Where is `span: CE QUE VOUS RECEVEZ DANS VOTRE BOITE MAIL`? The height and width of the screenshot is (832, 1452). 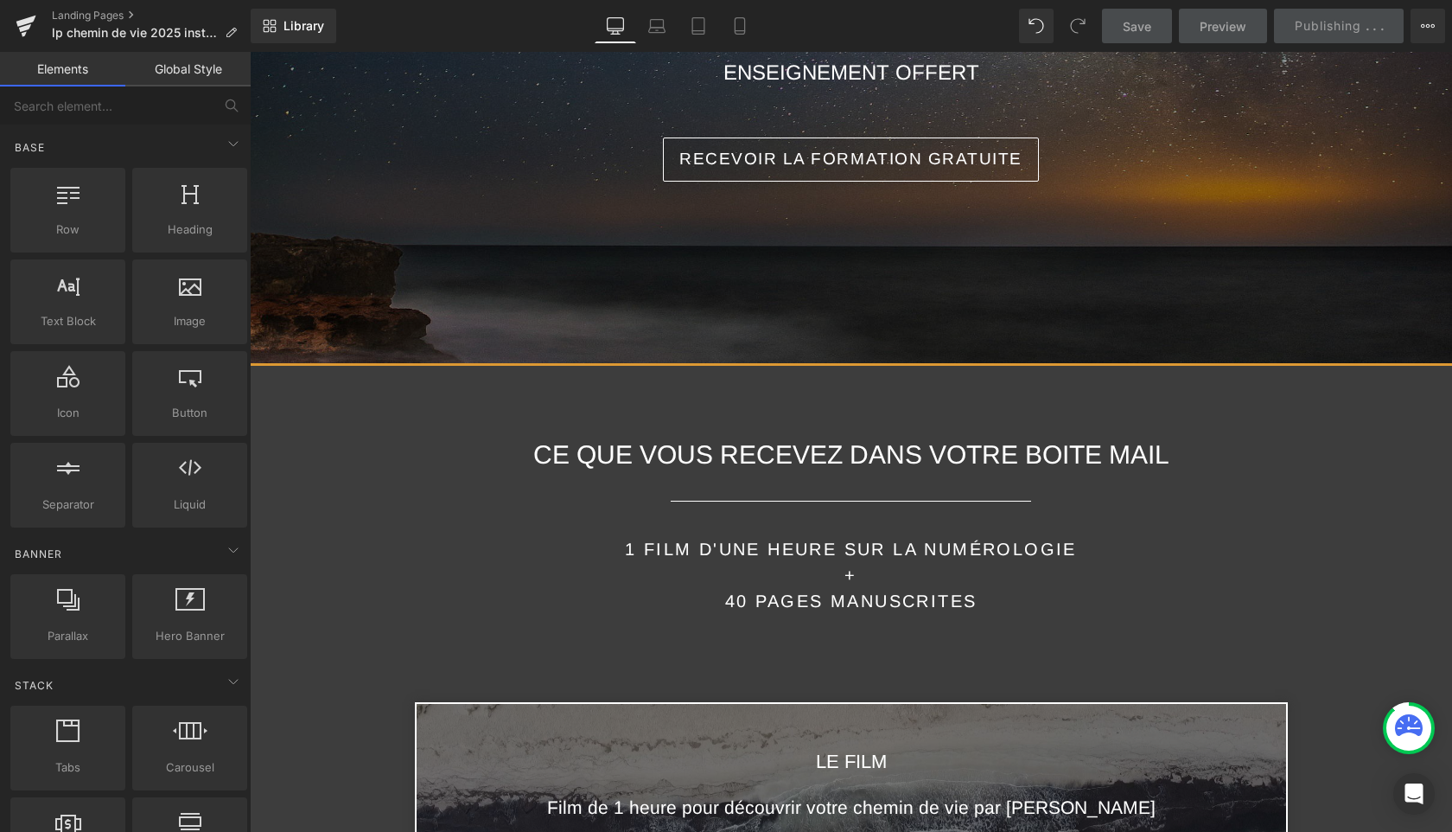 span: CE QUE VOUS RECEVEZ DANS VOTRE BOITE MAIL is located at coordinates (602, 402).